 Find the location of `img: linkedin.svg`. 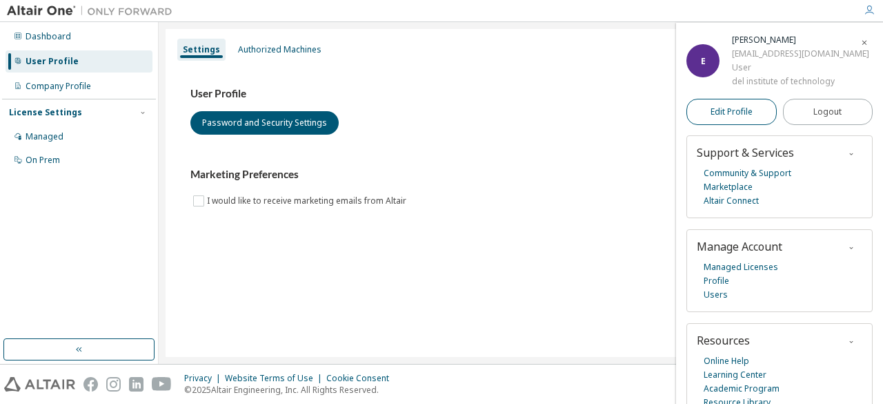

img: linkedin.svg is located at coordinates (136, 384).